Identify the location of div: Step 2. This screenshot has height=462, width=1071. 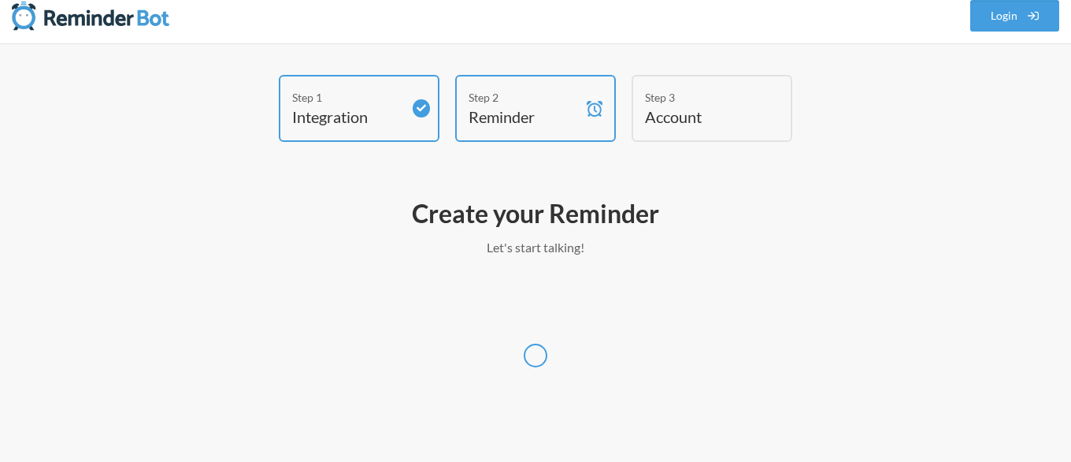
(524, 97).